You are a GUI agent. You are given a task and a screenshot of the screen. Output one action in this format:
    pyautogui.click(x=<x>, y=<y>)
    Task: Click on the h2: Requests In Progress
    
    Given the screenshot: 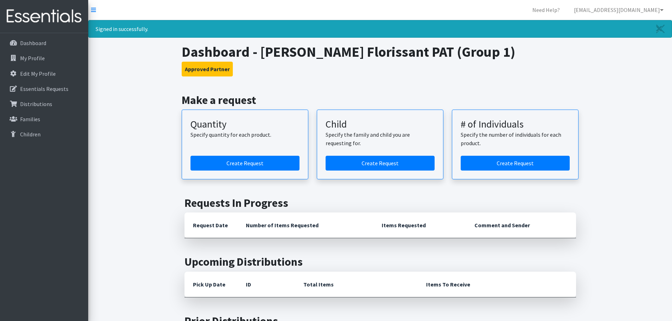 What is the action you would take?
    pyautogui.click(x=380, y=203)
    